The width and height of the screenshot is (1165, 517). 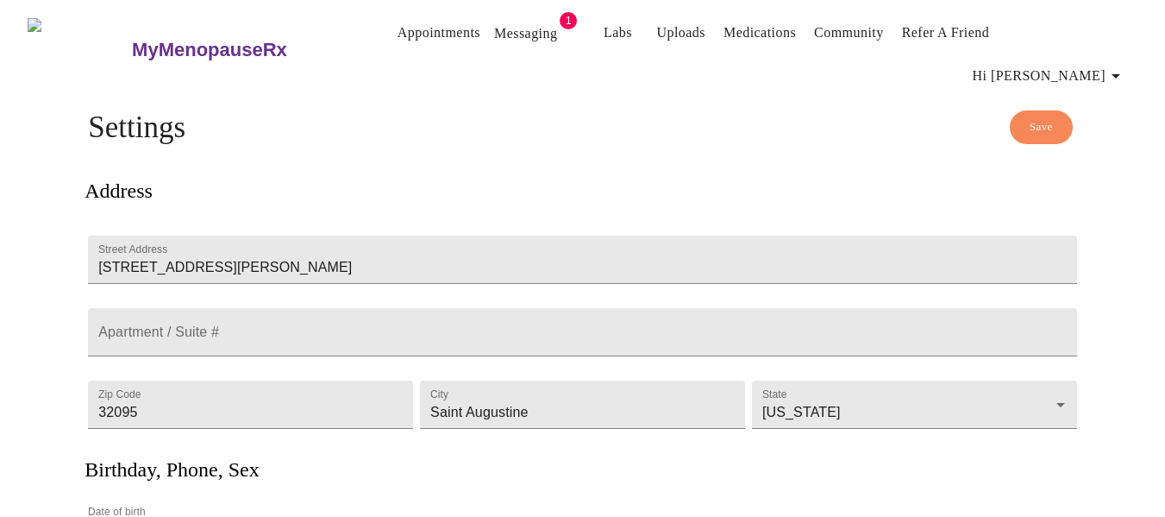 What do you see at coordinates (243, 50) in the screenshot?
I see `a: MyMenopauseRx` at bounding box center [243, 50].